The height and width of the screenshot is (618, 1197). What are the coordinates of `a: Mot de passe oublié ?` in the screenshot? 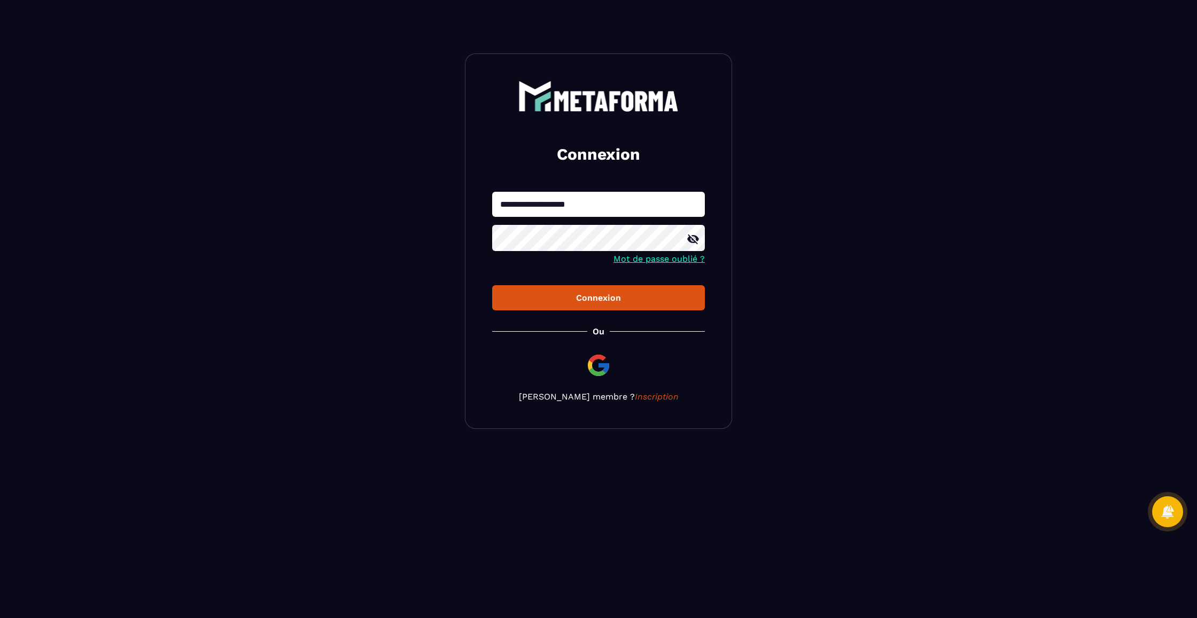 It's located at (659, 259).